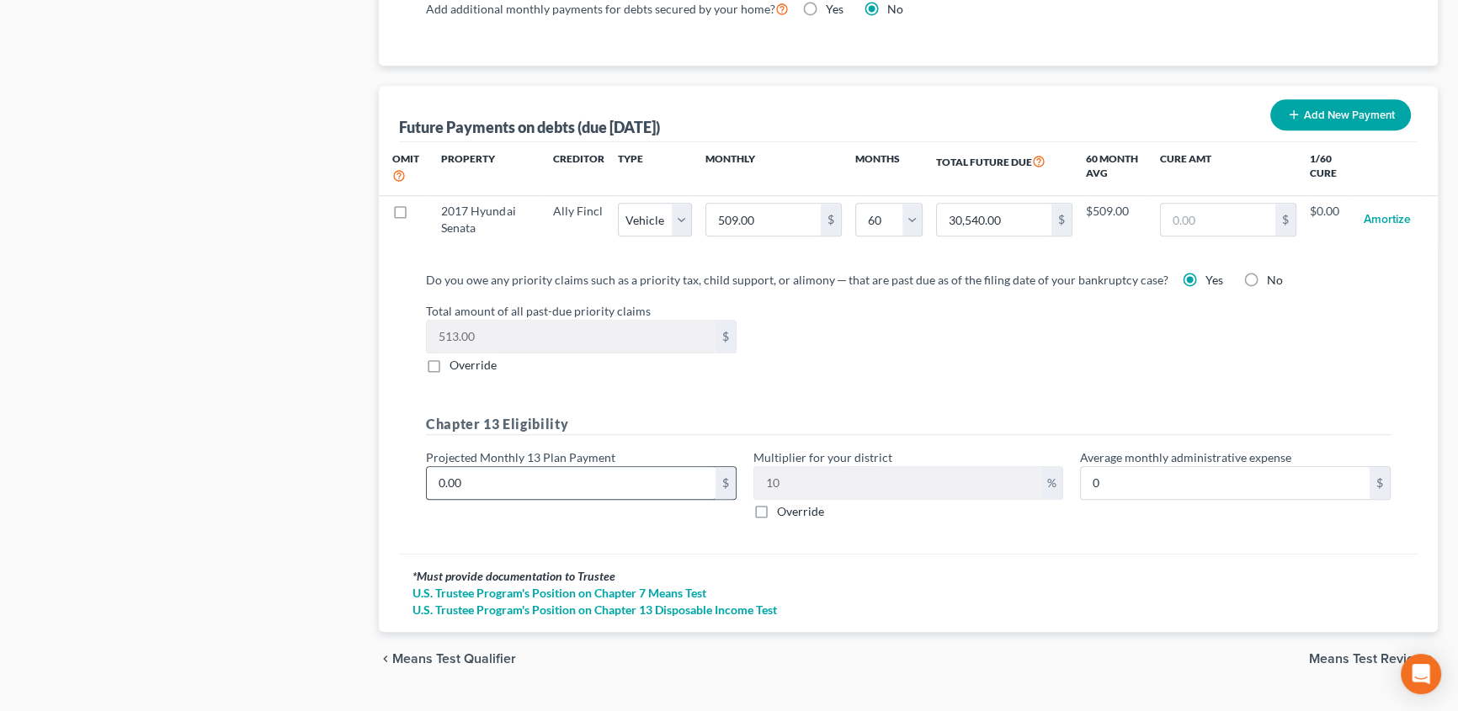  Describe the element at coordinates (655, 168) in the screenshot. I see `th: Type` at that location.